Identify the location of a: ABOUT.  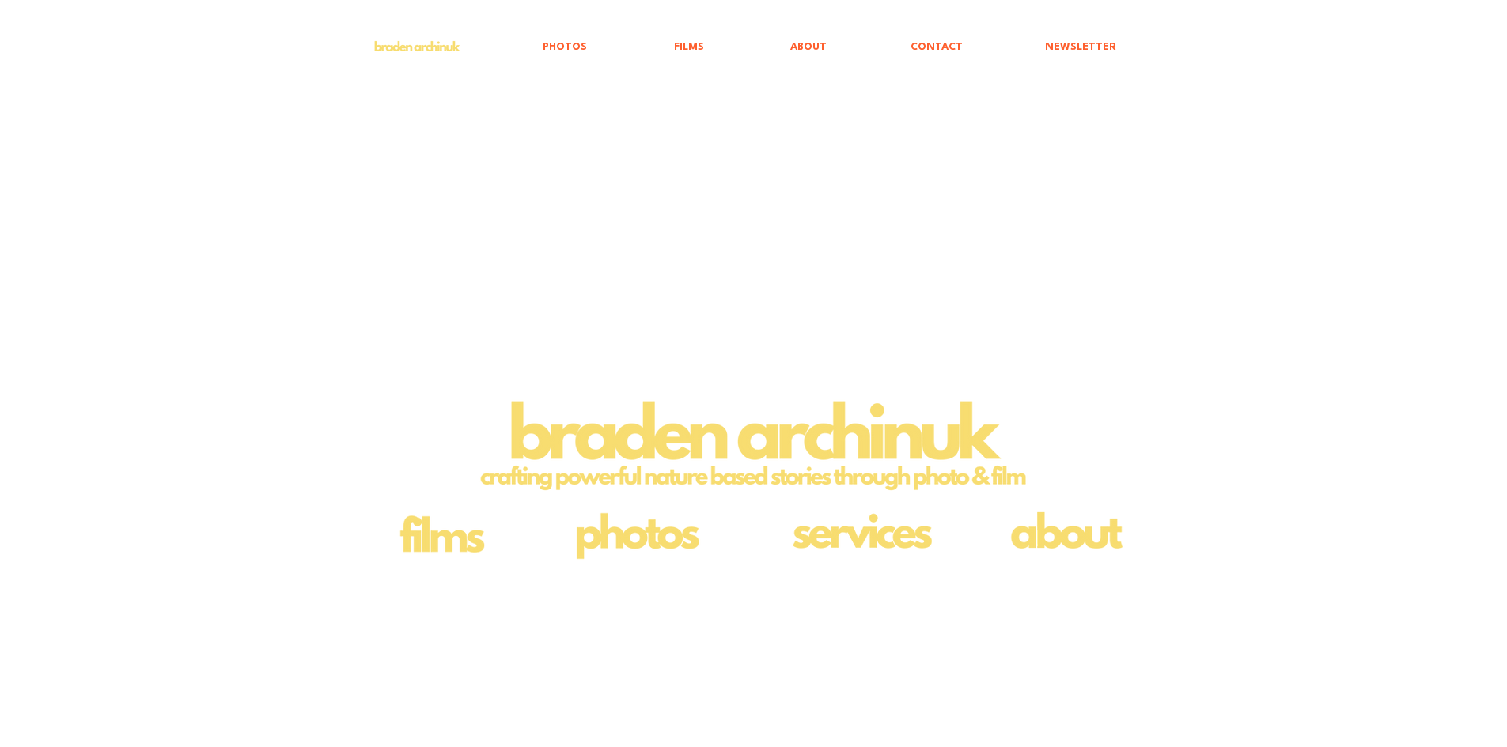
(777, 47).